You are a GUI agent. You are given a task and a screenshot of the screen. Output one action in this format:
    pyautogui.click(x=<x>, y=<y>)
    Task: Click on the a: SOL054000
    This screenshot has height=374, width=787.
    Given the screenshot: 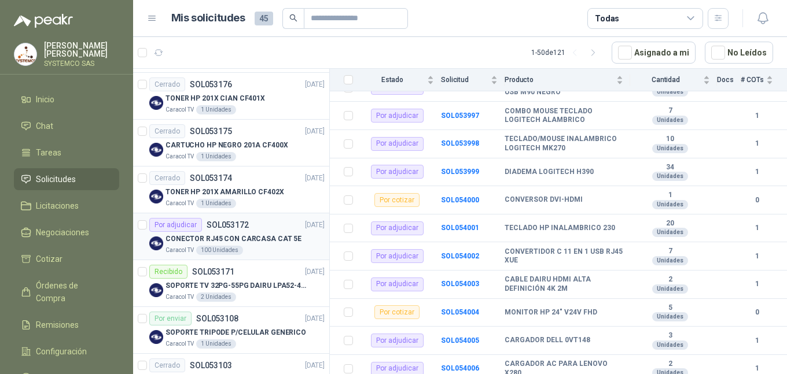 What is the action you would take?
    pyautogui.click(x=460, y=200)
    